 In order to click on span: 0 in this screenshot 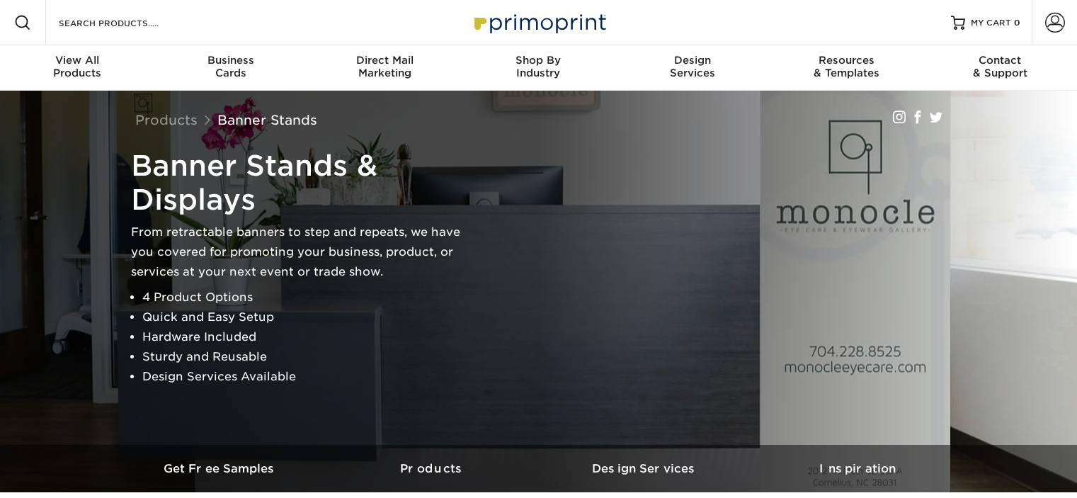, I will do `click(1017, 23)`.